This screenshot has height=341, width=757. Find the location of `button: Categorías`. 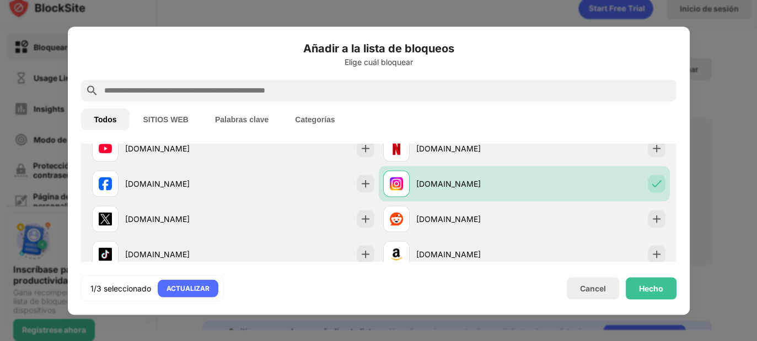

button: Categorías is located at coordinates (315, 119).